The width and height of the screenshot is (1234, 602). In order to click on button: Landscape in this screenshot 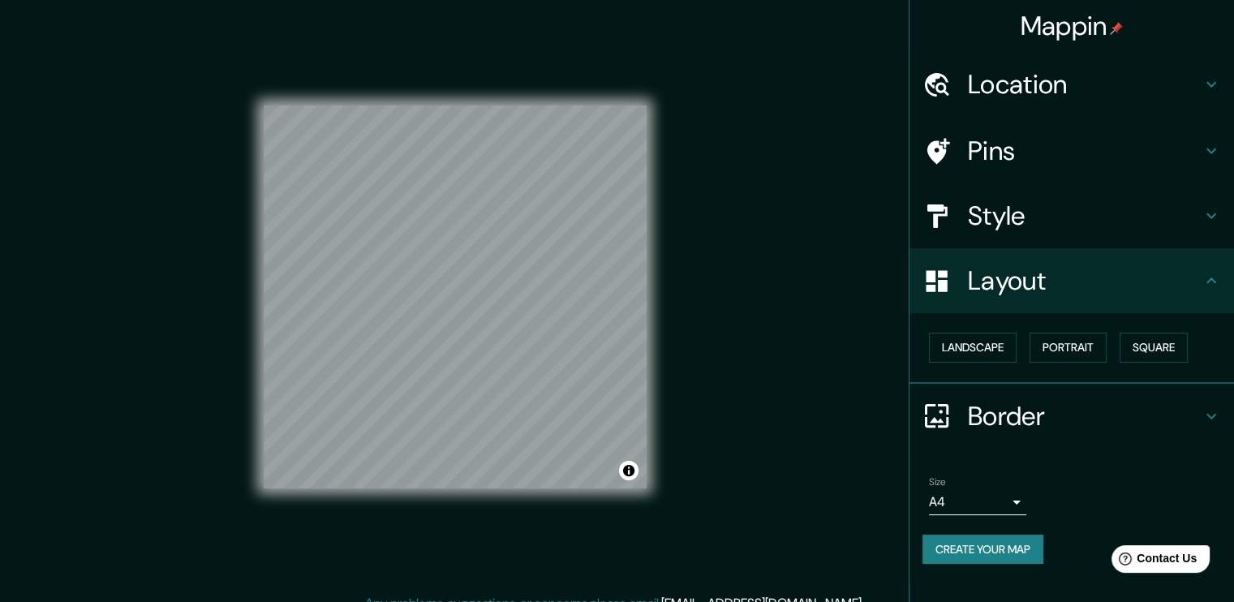, I will do `click(973, 347)`.